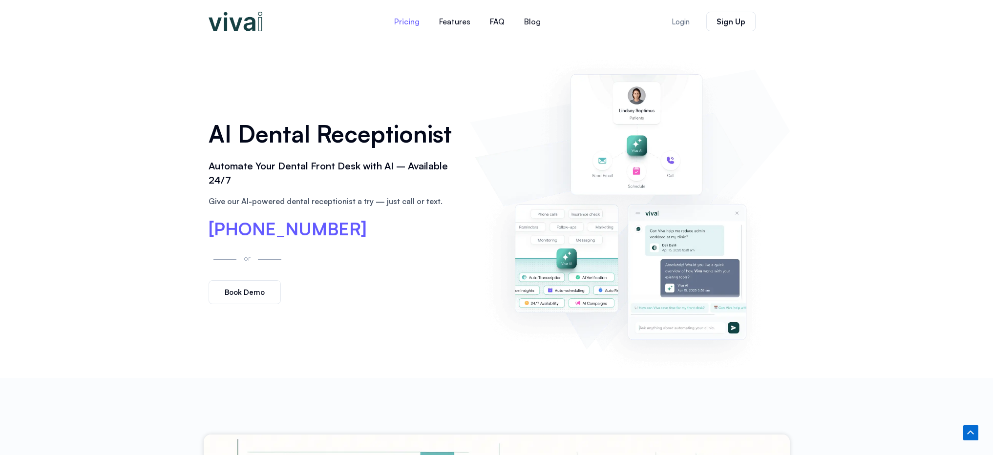 The width and height of the screenshot is (993, 455). What do you see at coordinates (731, 21) in the screenshot?
I see `a: Sign Up` at bounding box center [731, 21].